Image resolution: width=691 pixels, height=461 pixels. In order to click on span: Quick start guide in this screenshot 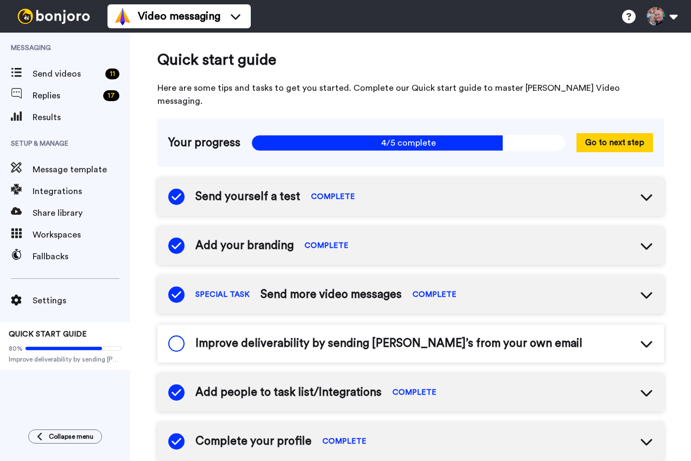, I will do `click(411, 60)`.